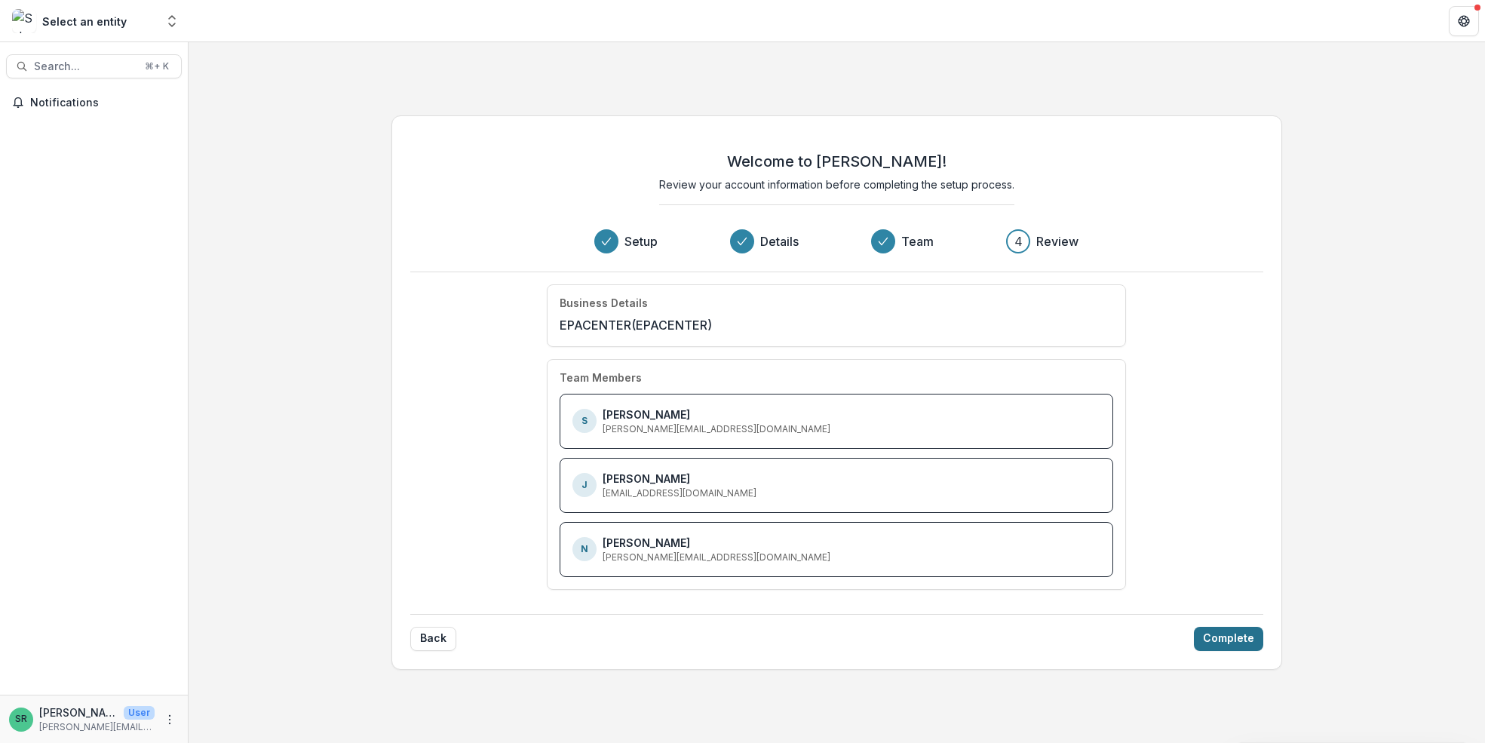 The image size is (1485, 743). What do you see at coordinates (1018, 241) in the screenshot?
I see `div: 4` at bounding box center [1018, 241].